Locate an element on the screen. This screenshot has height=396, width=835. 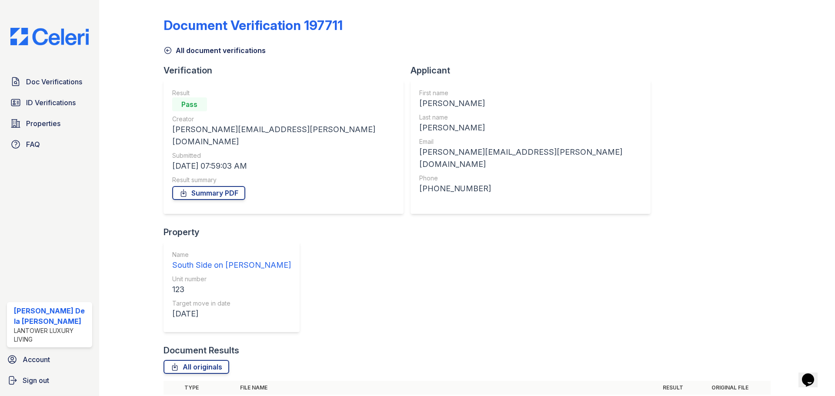
a: Doc Verifications is located at coordinates (50, 82).